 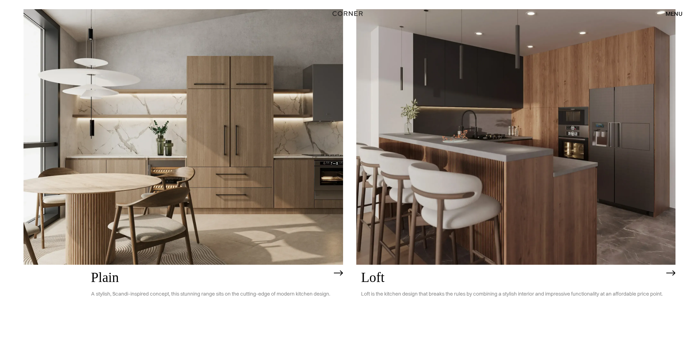 I want to click on h2: Plain, so click(x=211, y=278).